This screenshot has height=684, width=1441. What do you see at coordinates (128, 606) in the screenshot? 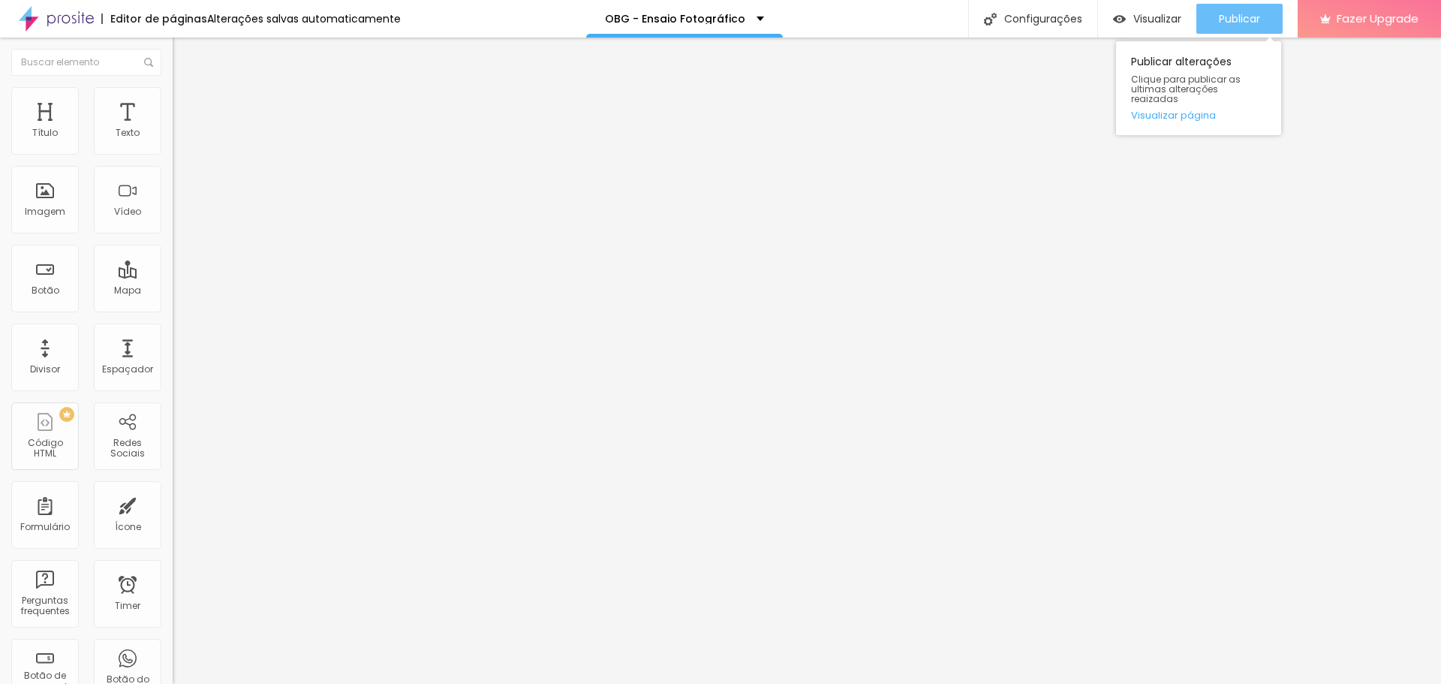
I see `div: Timer` at bounding box center [128, 606].